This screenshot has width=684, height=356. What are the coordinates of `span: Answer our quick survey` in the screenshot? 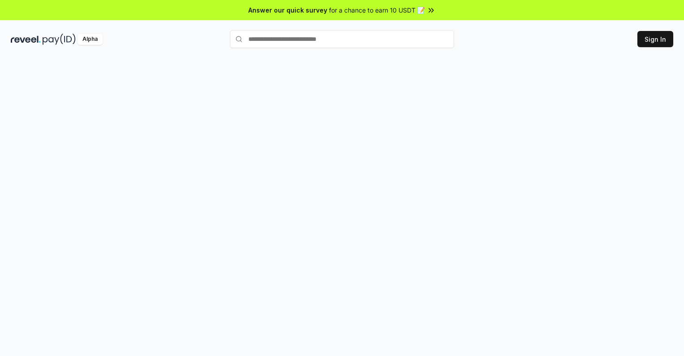 It's located at (288, 10).